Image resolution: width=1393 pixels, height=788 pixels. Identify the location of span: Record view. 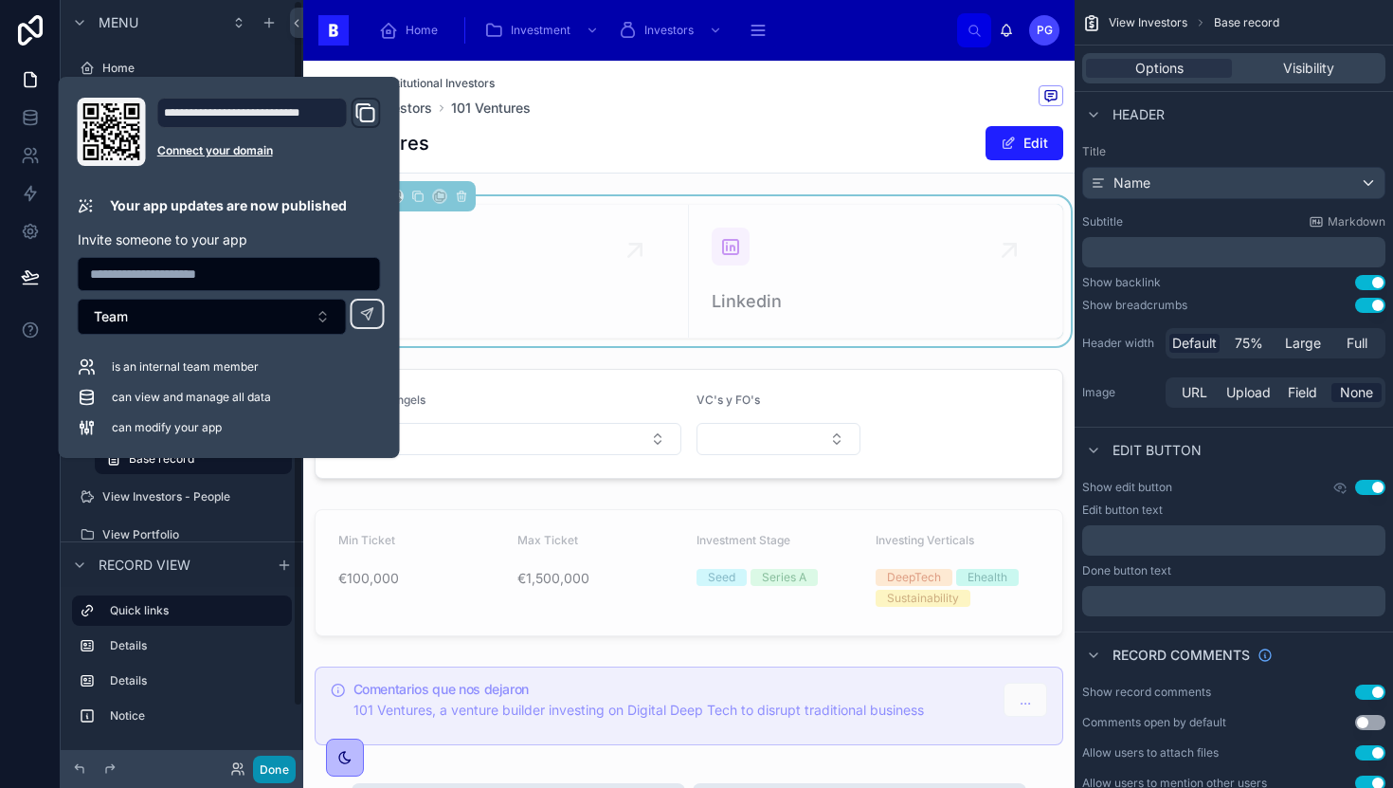
(144, 565).